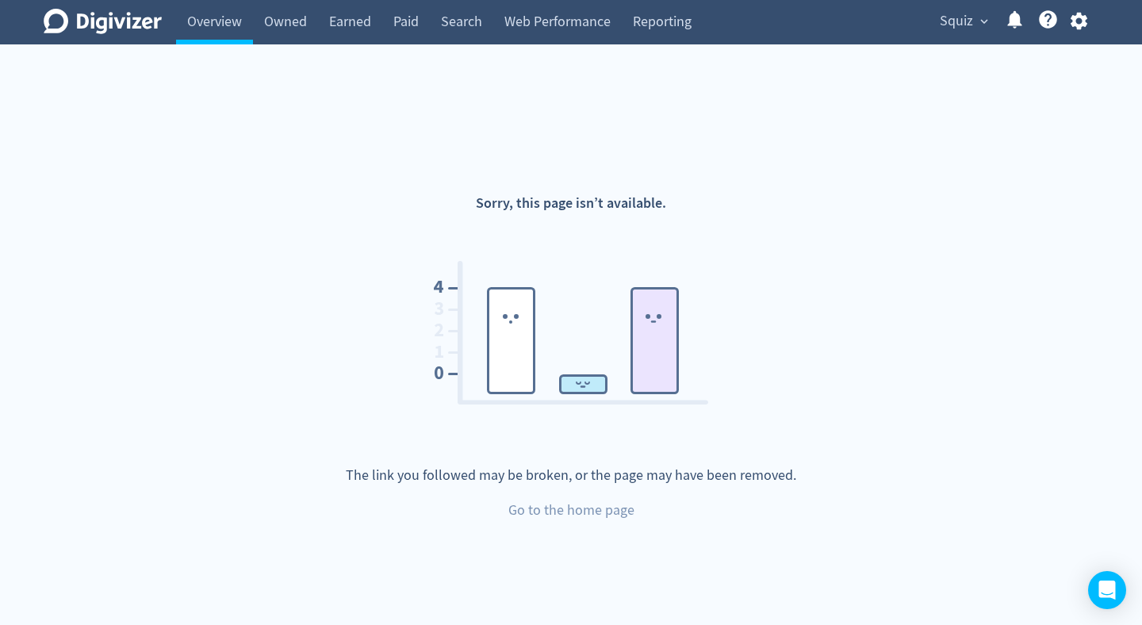 Image resolution: width=1142 pixels, height=625 pixels. What do you see at coordinates (571, 203) in the screenshot?
I see `h1: Sorry, this page isn’t available.` at bounding box center [571, 203].